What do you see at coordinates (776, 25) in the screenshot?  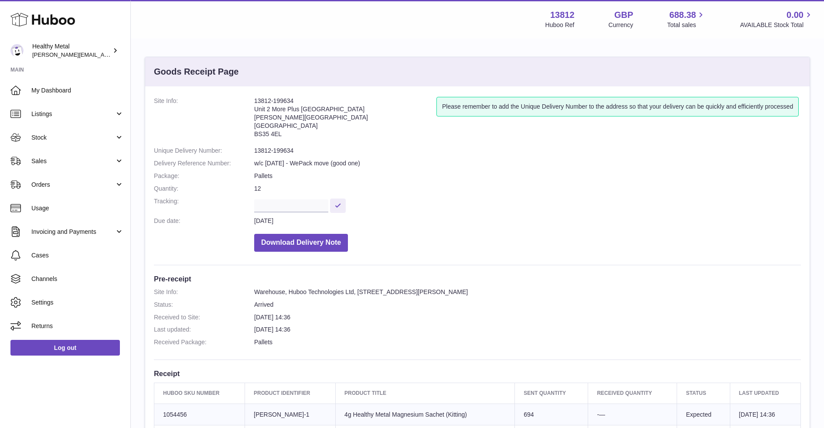 I see `span: AVAILABLE Stock Total` at bounding box center [776, 25].